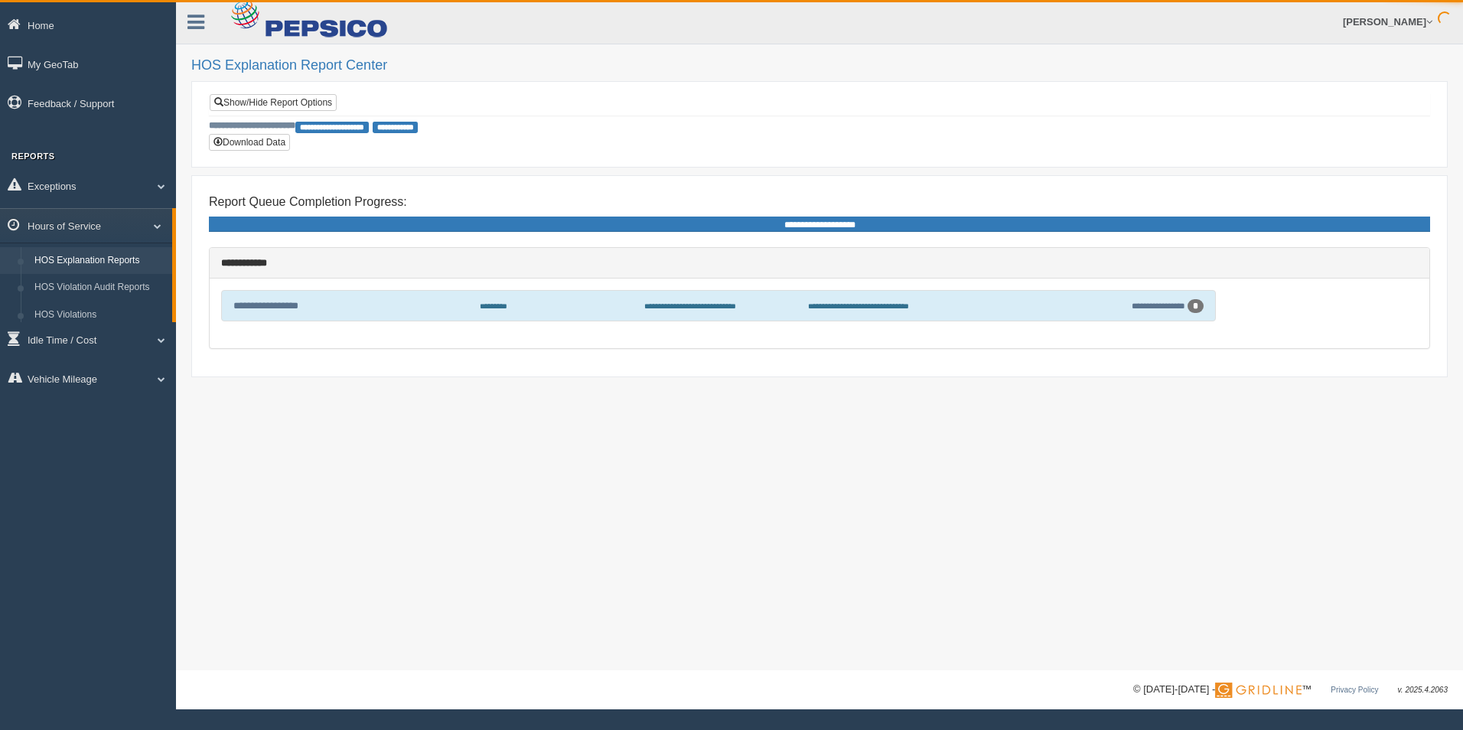 This screenshot has width=1463, height=730. Describe the element at coordinates (1422, 689) in the screenshot. I see `span: v. 2025.4.2063` at that location.